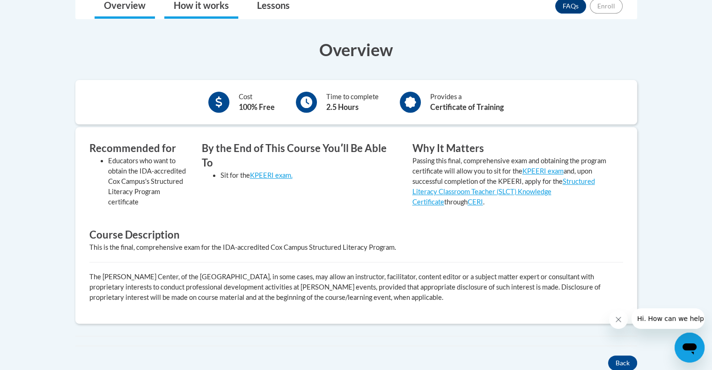 This screenshot has height=370, width=712. What do you see at coordinates (271, 175) in the screenshot?
I see `a: KPEERI exam.` at bounding box center [271, 175].